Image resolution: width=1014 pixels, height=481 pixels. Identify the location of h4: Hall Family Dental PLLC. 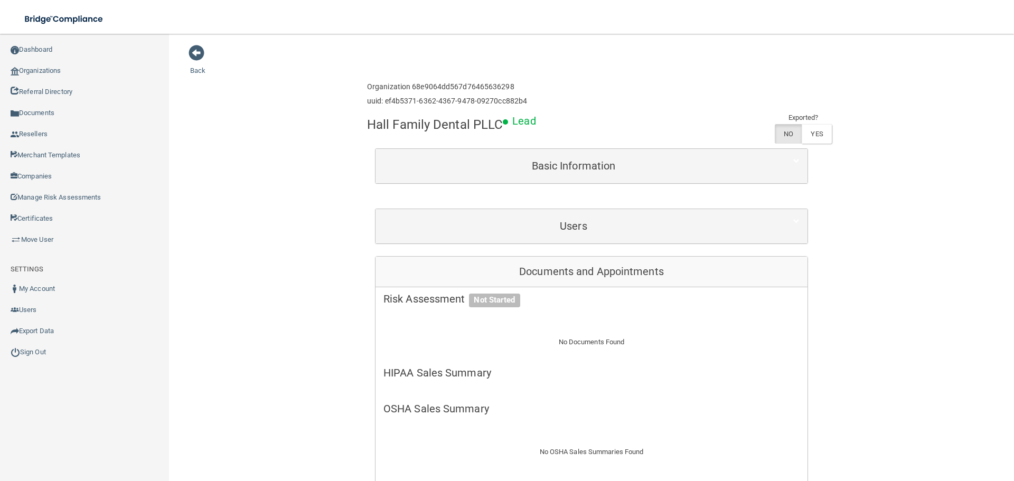
(435, 125).